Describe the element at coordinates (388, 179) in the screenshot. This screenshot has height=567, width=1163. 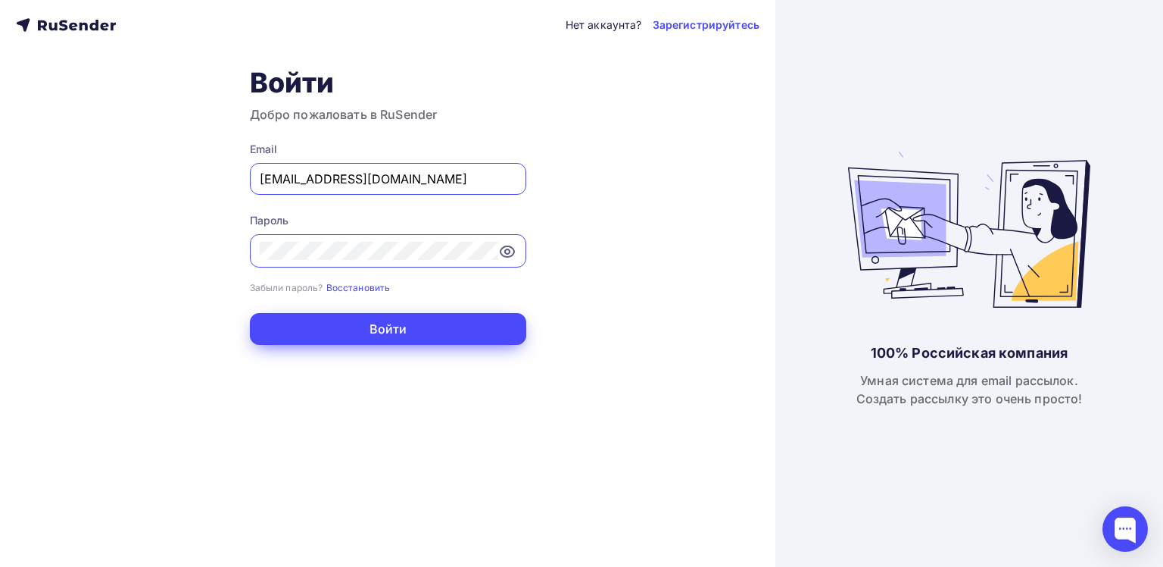
I see `input: Укажите свой email` at that location.